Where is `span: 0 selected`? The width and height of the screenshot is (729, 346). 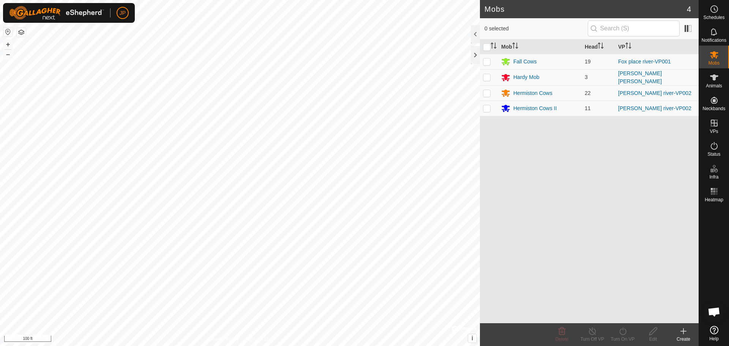 span: 0 selected is located at coordinates (536, 28).